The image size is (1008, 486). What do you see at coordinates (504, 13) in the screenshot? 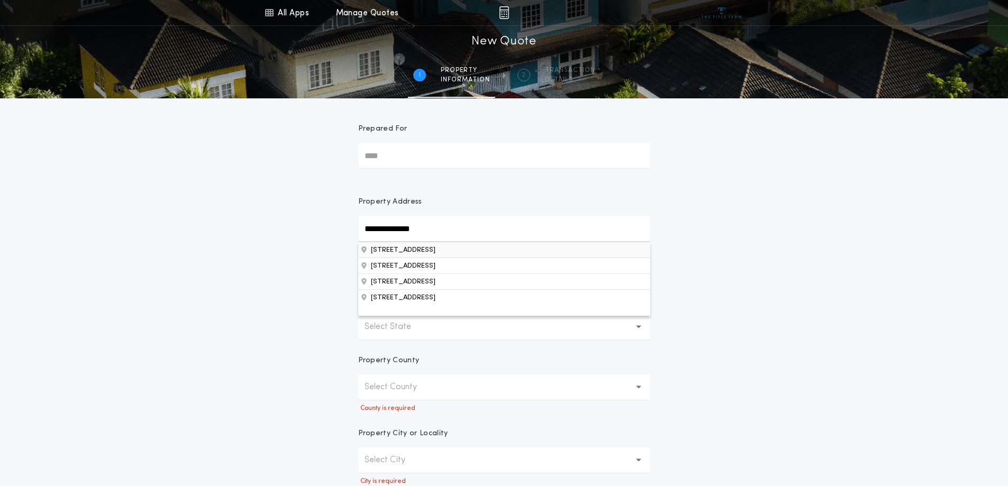
I see `img: img` at bounding box center [504, 13].